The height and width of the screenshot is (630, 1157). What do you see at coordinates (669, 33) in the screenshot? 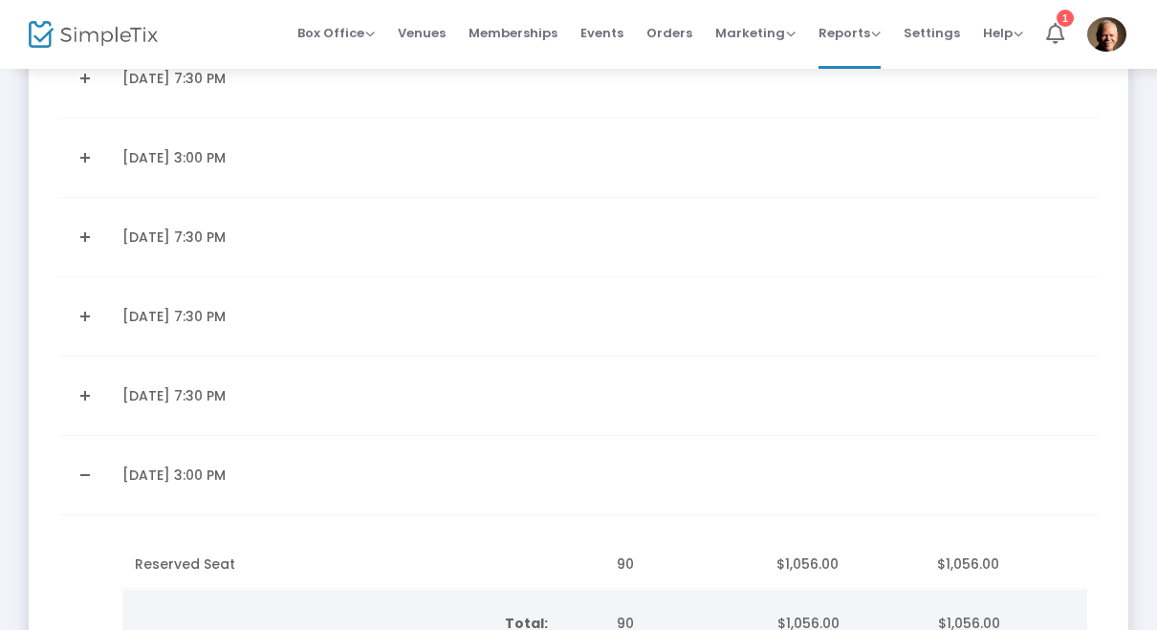
I see `span: Orders` at bounding box center [669, 33].